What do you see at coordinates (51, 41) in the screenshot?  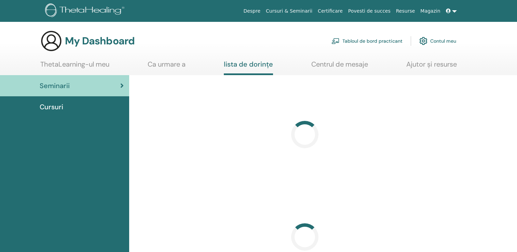 I see `img: generic-user-icon.jpg` at bounding box center [51, 41].